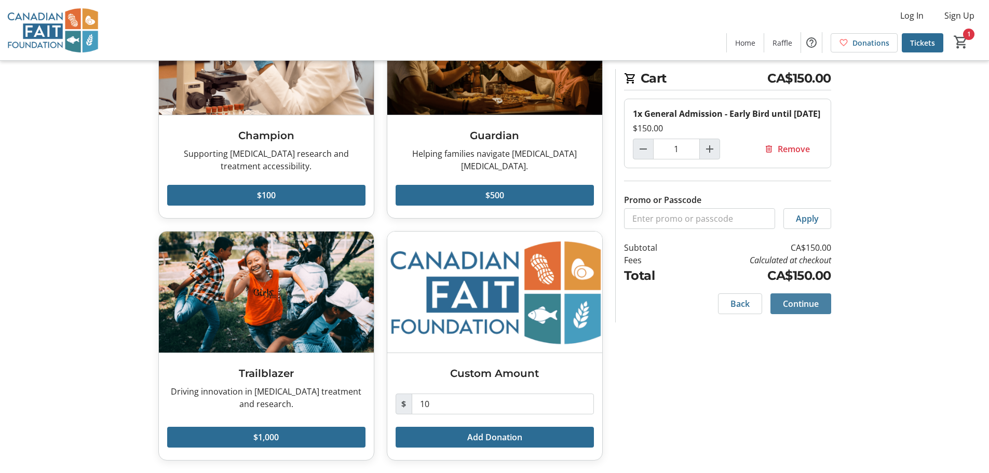  I want to click on span: Log In, so click(912, 16).